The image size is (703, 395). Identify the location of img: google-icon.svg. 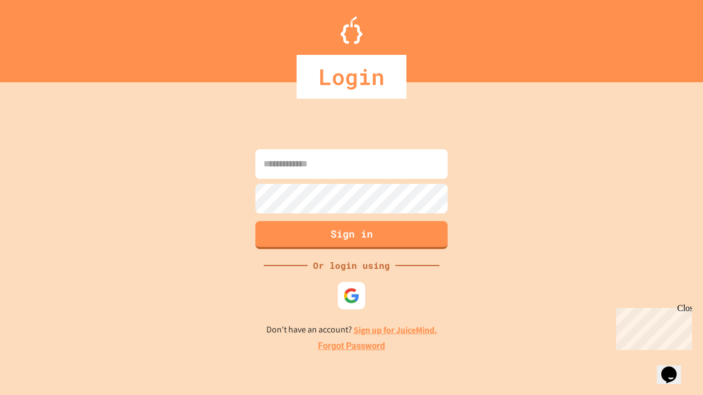
(352, 296).